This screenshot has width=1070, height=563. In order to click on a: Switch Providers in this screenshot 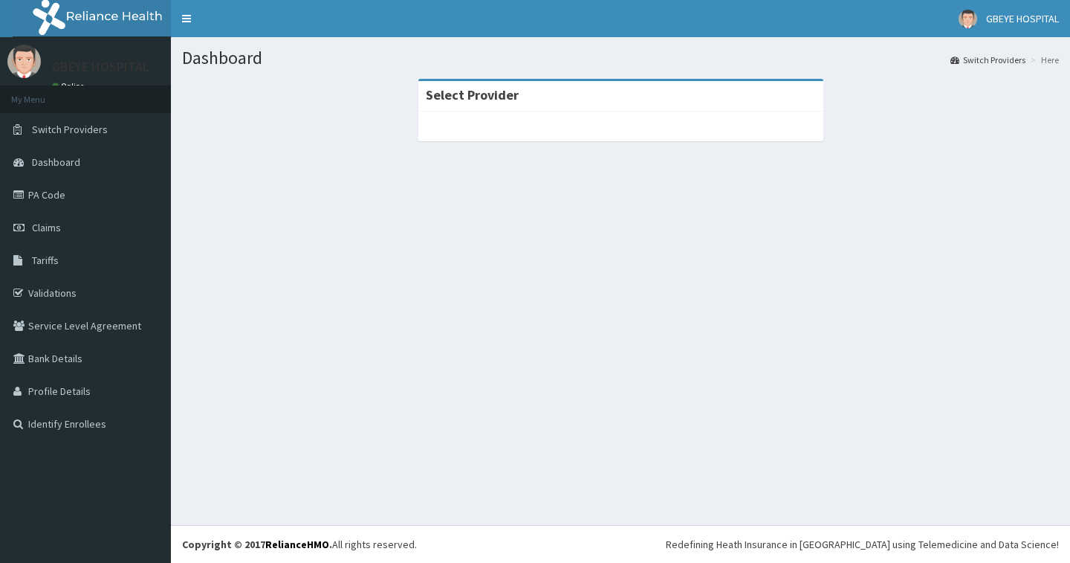, I will do `click(988, 59)`.